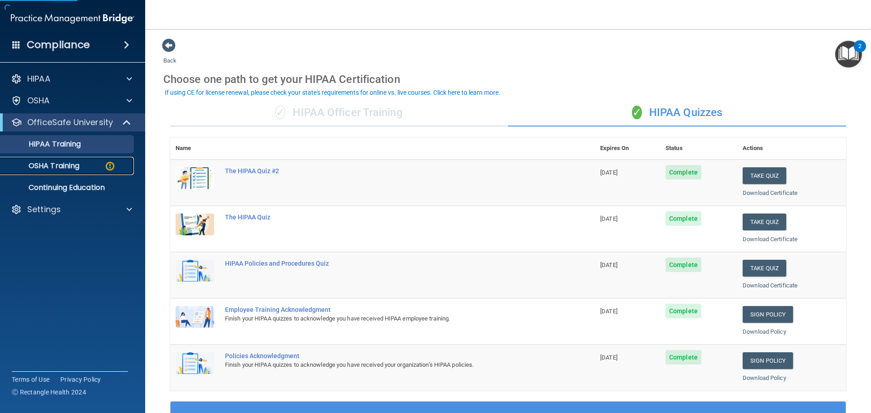  Describe the element at coordinates (110, 166) in the screenshot. I see `img: warning-circle.0cc9ac19.png` at that location.